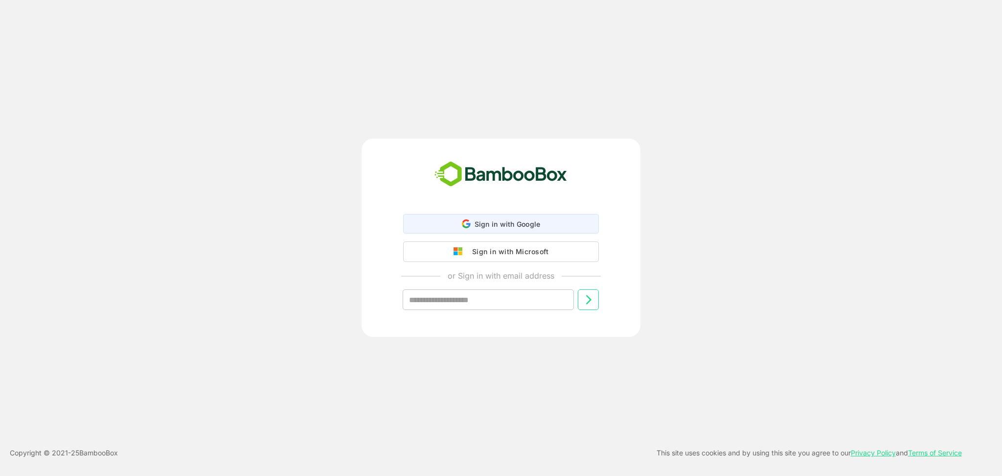 This screenshot has width=1002, height=476. What do you see at coordinates (501, 224) in the screenshot?
I see `div: Sign in with Google` at bounding box center [501, 224].